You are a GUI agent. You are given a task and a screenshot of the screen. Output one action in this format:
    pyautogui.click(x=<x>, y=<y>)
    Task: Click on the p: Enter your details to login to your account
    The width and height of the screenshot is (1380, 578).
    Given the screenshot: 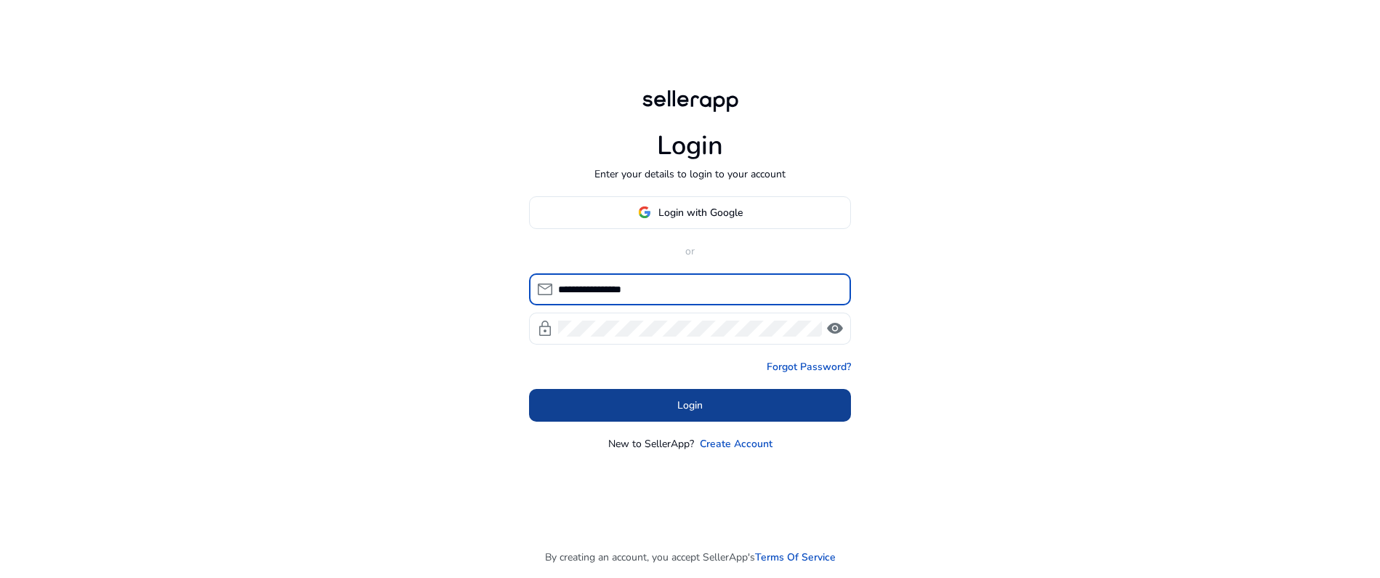 What is the action you would take?
    pyautogui.click(x=690, y=174)
    